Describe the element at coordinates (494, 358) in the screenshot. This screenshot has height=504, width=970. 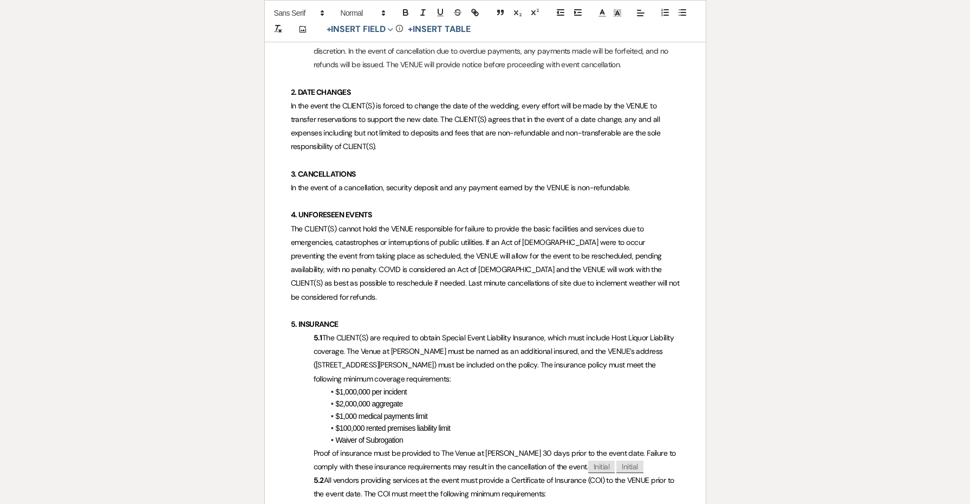
I see `span: The CLIENT(S) are required to obtain Special Event Liability Insurance, which must include Host L...` at that location.